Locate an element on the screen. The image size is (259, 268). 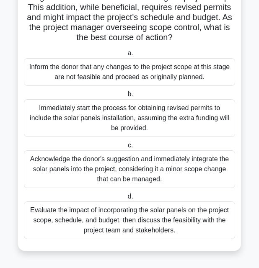
div: Acknowledge the donor's suggestion and immediately integrate the solar panels into the project, c... is located at coordinates (129, 169).